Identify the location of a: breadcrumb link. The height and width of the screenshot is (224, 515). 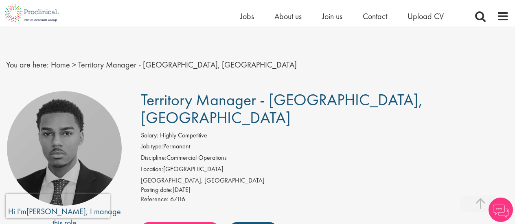
(60, 65).